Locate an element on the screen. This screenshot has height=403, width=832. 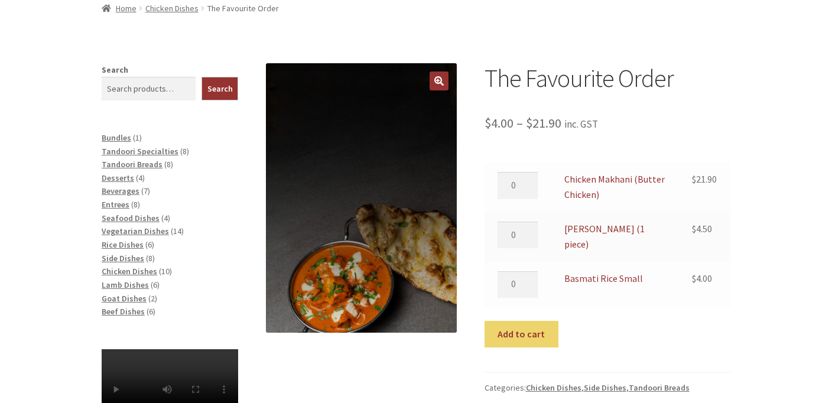
a: Home is located at coordinates (119, 8).